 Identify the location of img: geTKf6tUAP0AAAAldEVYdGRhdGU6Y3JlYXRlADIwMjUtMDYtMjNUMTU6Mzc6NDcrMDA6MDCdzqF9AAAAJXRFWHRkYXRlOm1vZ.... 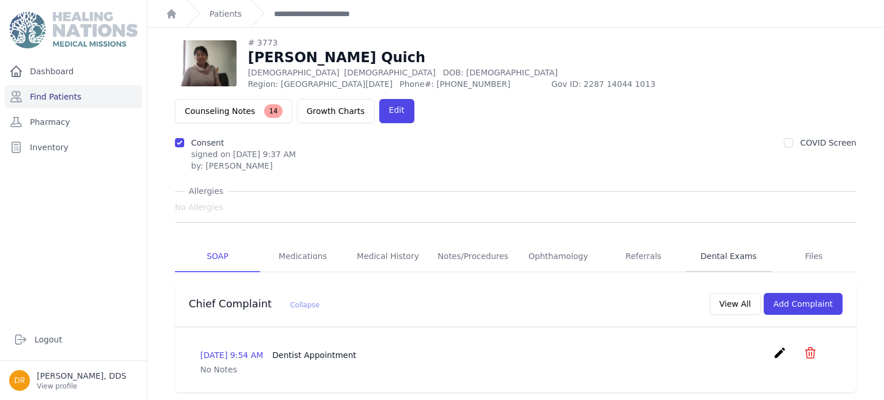
(205, 63).